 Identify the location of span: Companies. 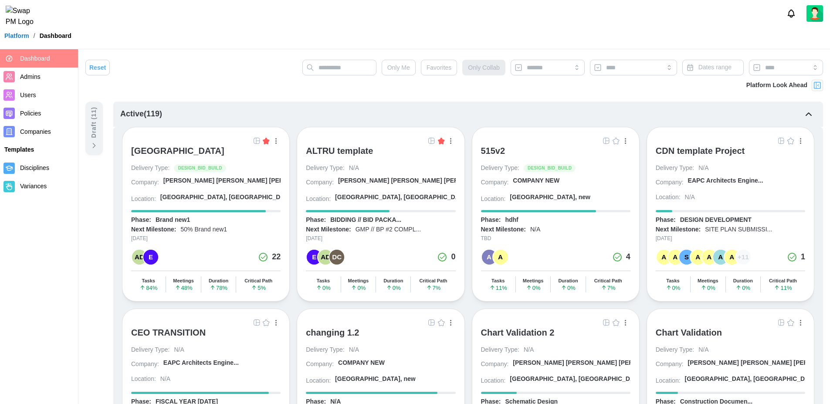
(35, 132).